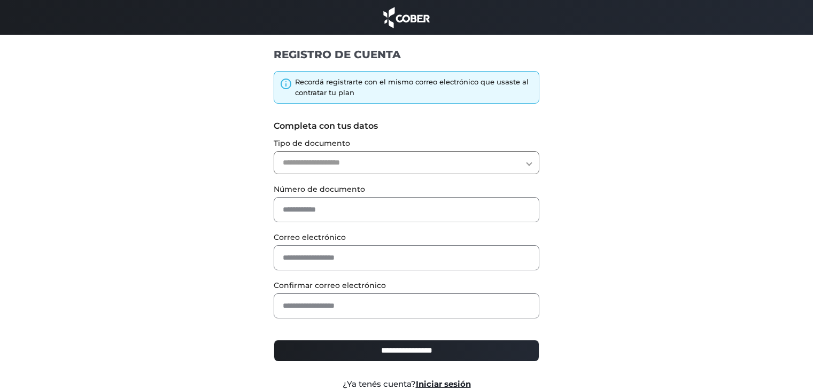 This screenshot has height=390, width=813. What do you see at coordinates (406, 189) in the screenshot?
I see `label: Número de documento` at bounding box center [406, 189].